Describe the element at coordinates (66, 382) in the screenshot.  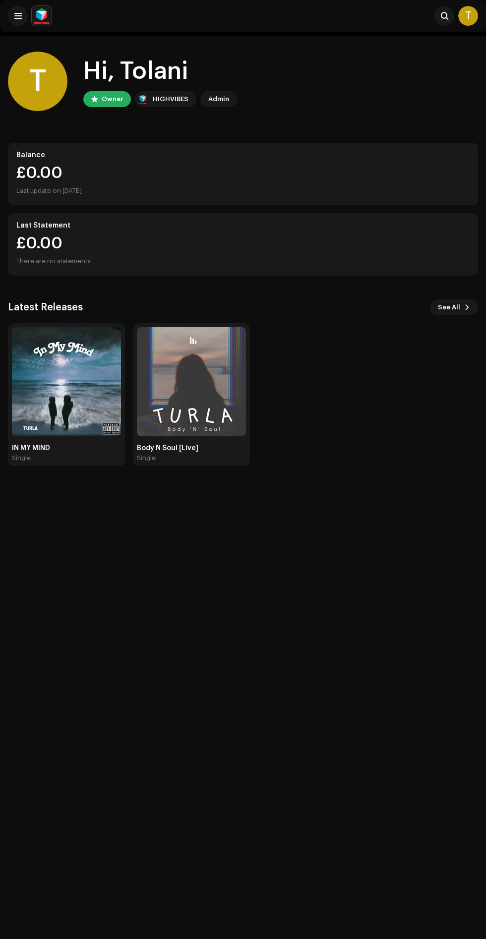
I see `img: a0183e91-efd3-4862-8b48-89f75da0dbc7` at that location.